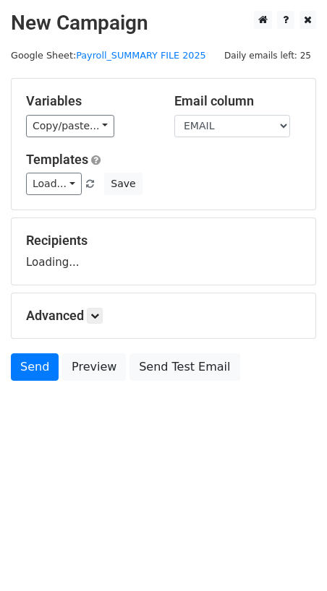 The height and width of the screenshot is (591, 327). I want to click on button: Save, so click(123, 183).